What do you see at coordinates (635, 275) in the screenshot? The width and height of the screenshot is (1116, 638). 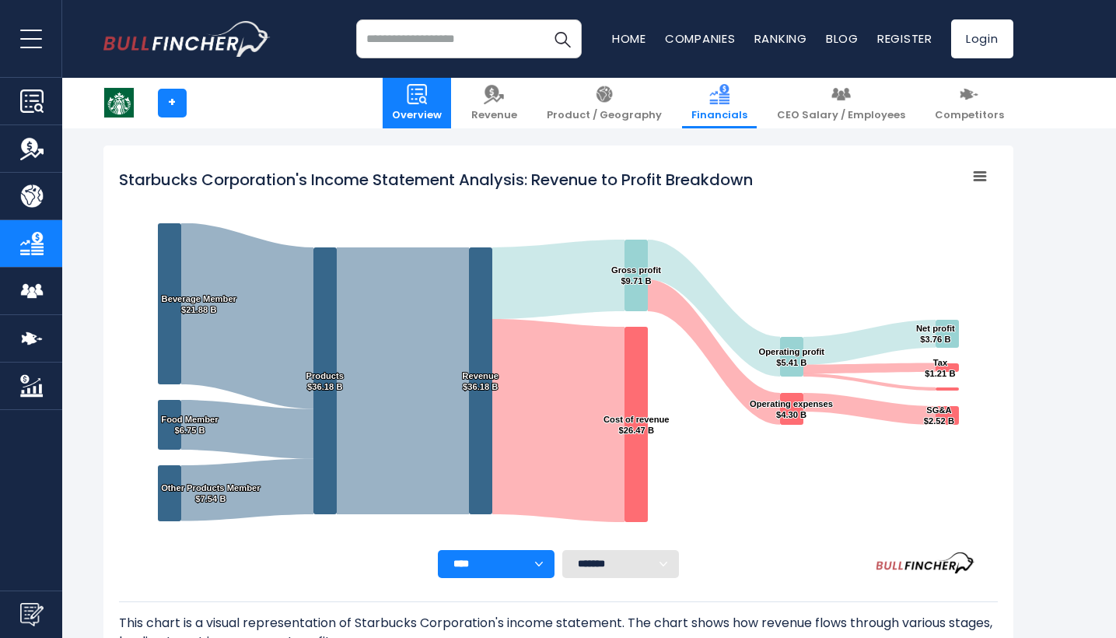 I see `text: Gross profit $9.71 B` at bounding box center [635, 275].